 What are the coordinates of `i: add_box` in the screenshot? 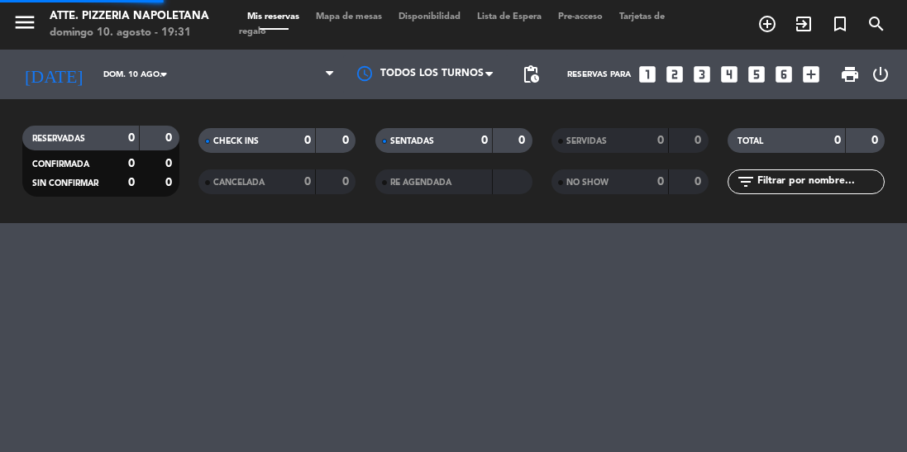 It's located at (811, 74).